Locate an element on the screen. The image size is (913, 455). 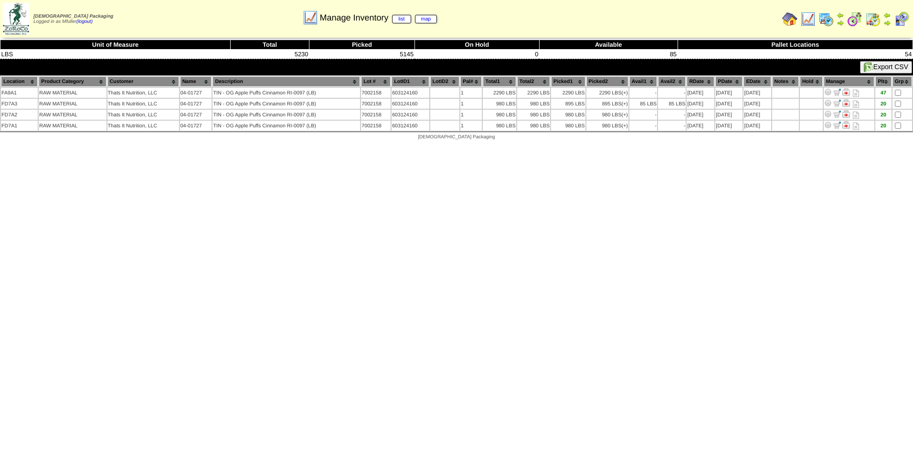
th: Name is located at coordinates (196, 82).